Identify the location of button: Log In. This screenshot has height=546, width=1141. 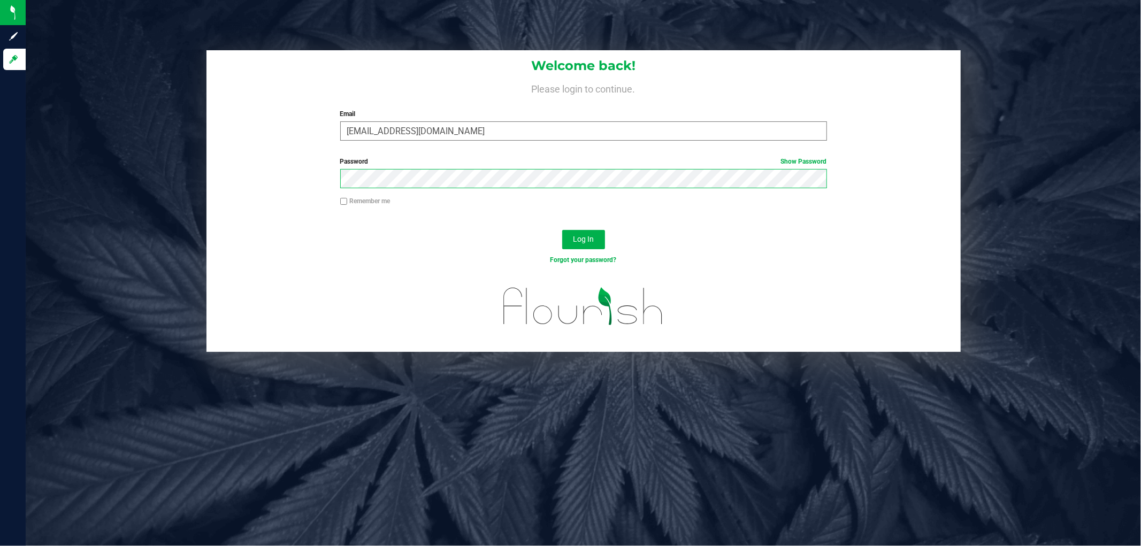
(584, 240).